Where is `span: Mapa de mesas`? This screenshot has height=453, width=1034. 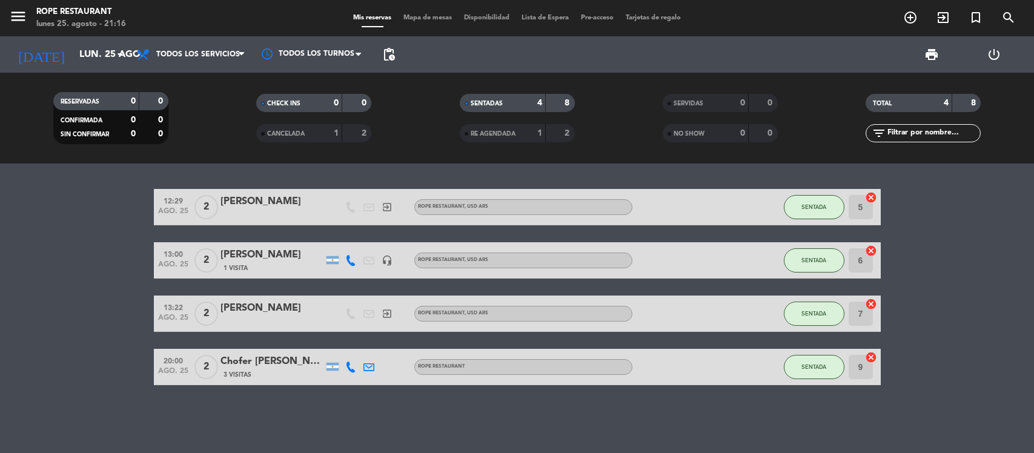
span: Mapa de mesas is located at coordinates (428, 18).